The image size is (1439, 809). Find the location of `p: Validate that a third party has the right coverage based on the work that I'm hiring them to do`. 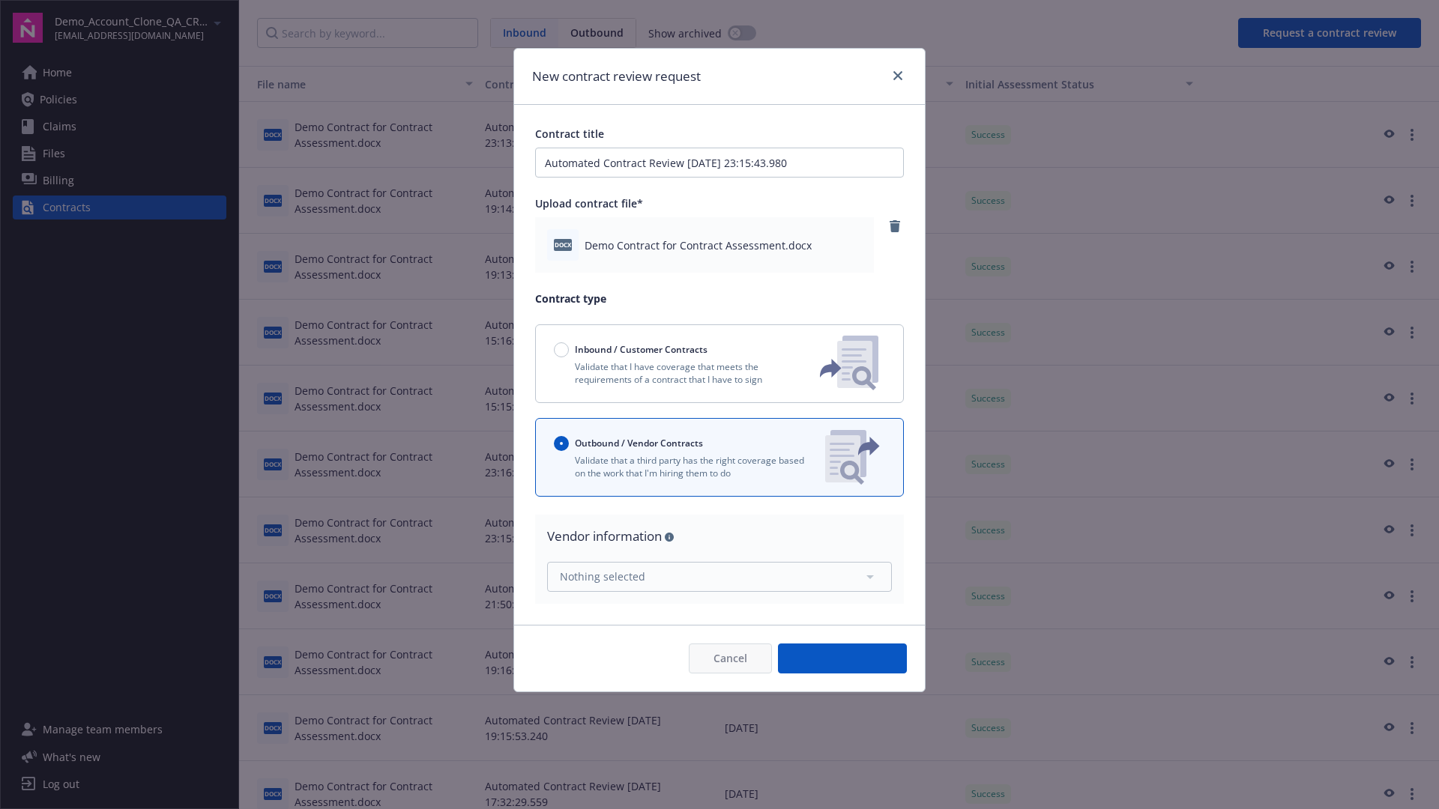

p: Validate that a third party has the right coverage based on the work that I'm hiring them to do is located at coordinates (683, 467).